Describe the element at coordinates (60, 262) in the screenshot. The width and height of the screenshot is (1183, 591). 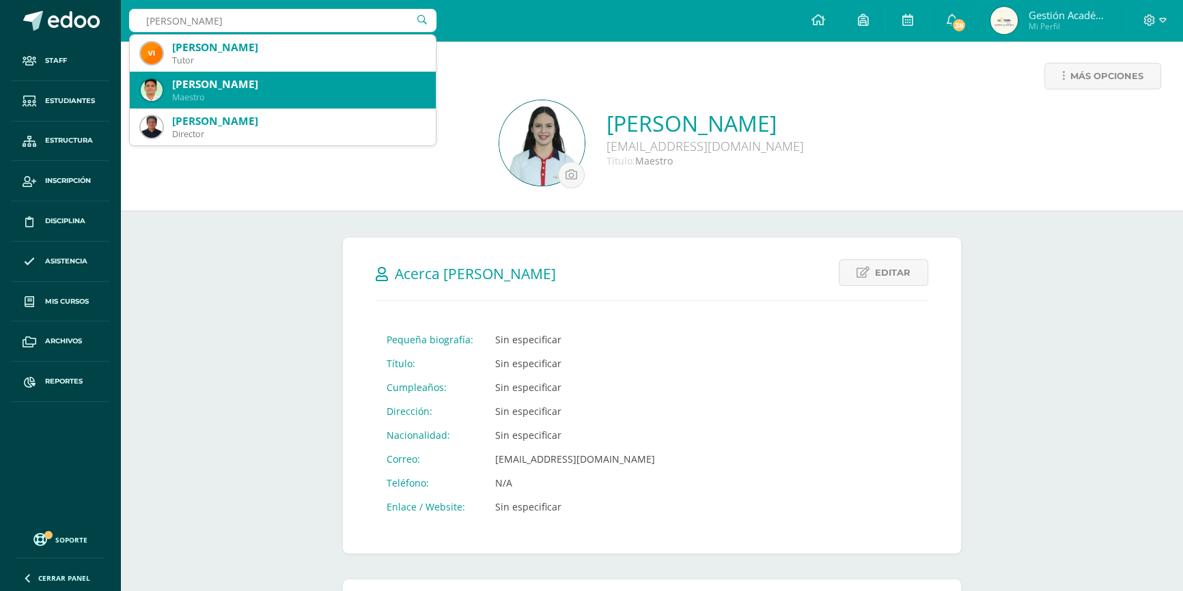
I see `a: Asistencia` at that location.